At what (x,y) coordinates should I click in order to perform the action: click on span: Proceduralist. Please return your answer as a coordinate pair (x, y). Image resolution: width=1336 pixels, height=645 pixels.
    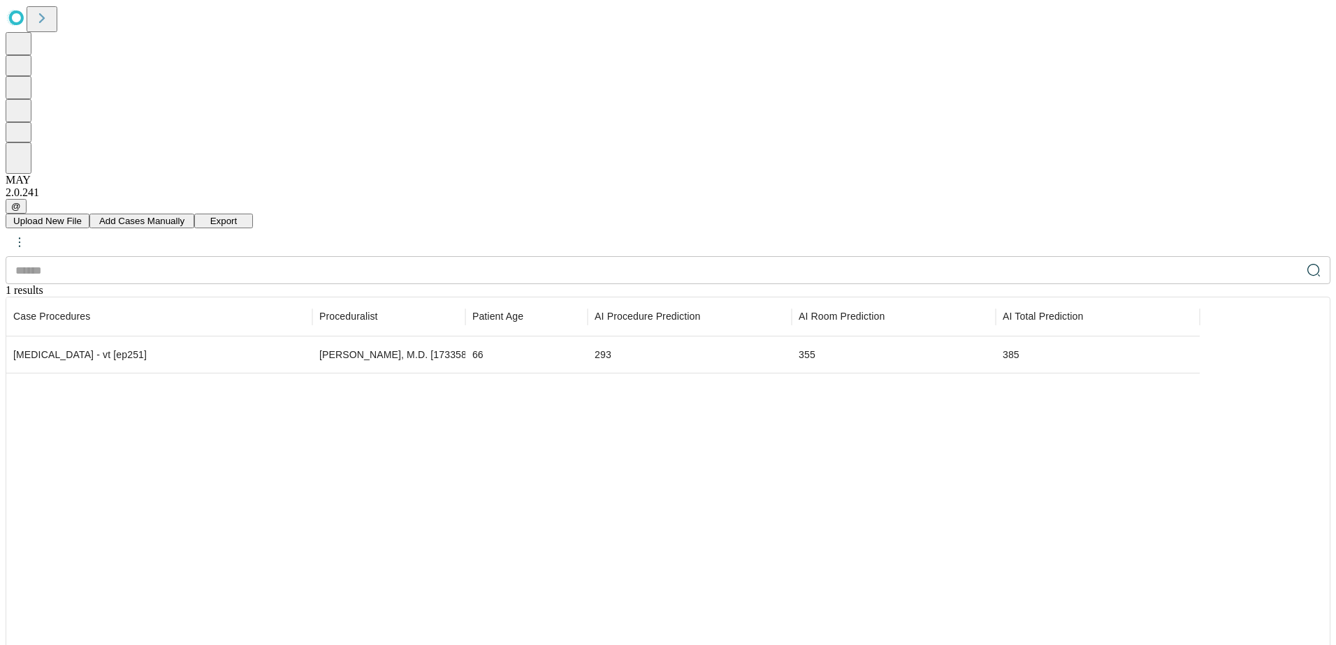
    Looking at the image, I should click on (349, 316).